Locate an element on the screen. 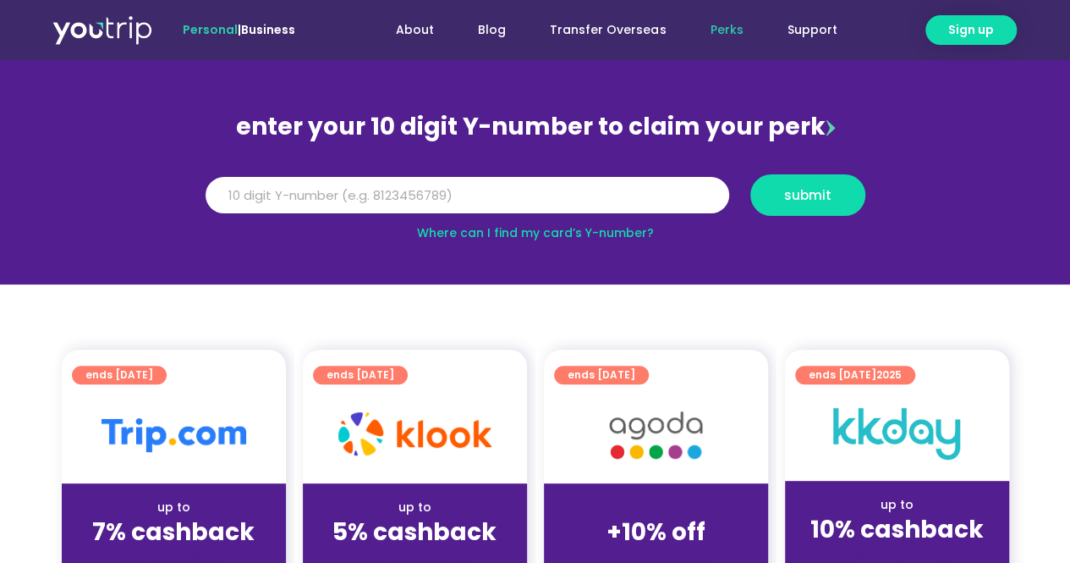 This screenshot has height=563, width=1070. div: (for stays only) is located at coordinates (897, 553).